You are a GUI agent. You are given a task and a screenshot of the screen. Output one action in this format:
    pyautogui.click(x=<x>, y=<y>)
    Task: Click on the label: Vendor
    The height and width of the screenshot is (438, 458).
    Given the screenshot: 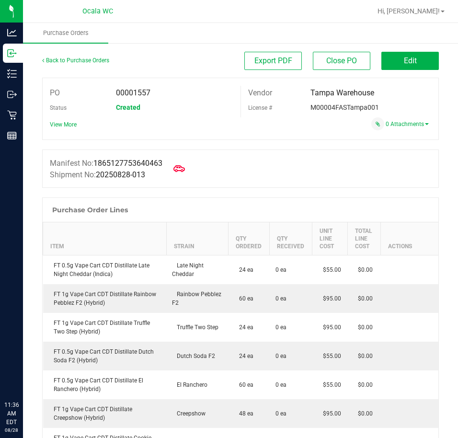 What is the action you would take?
    pyautogui.click(x=260, y=93)
    